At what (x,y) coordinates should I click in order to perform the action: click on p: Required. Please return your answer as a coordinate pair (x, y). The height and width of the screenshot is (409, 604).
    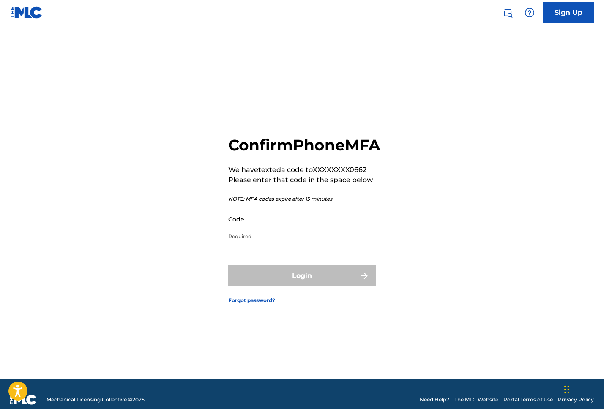
    Looking at the image, I should click on (300, 237).